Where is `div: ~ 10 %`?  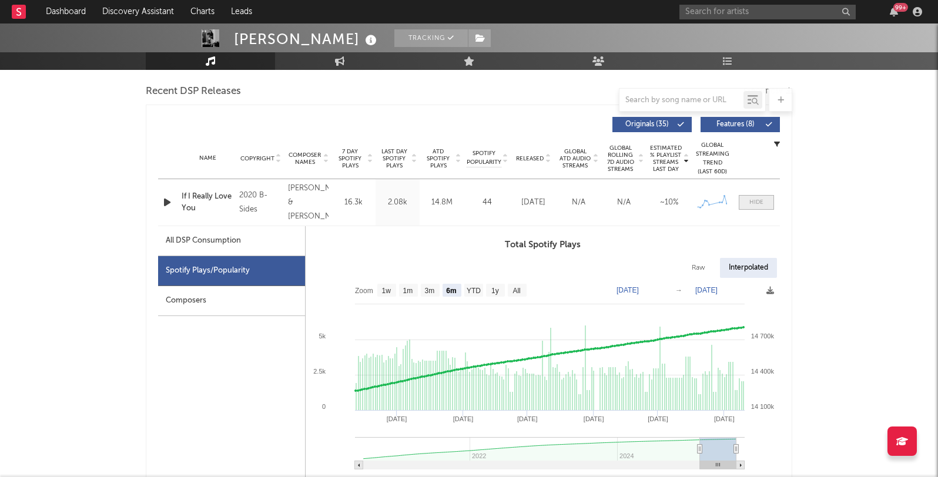 div: ~ 10 % is located at coordinates (669, 203).